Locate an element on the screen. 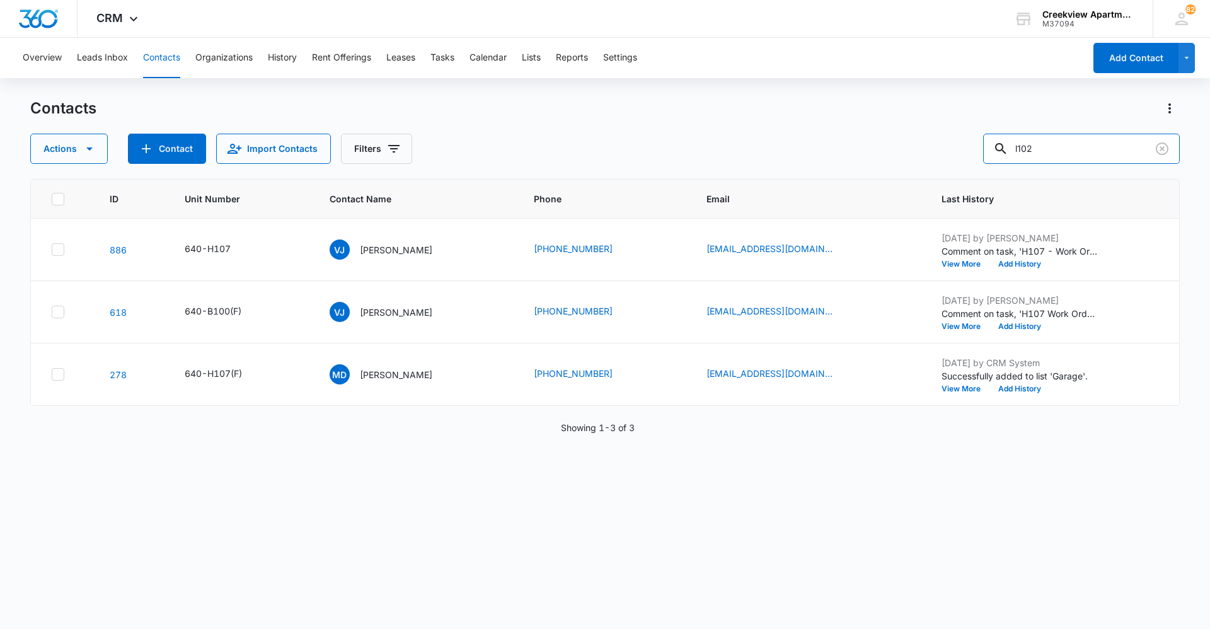 The height and width of the screenshot is (629, 1210). span: MD is located at coordinates (340, 374).